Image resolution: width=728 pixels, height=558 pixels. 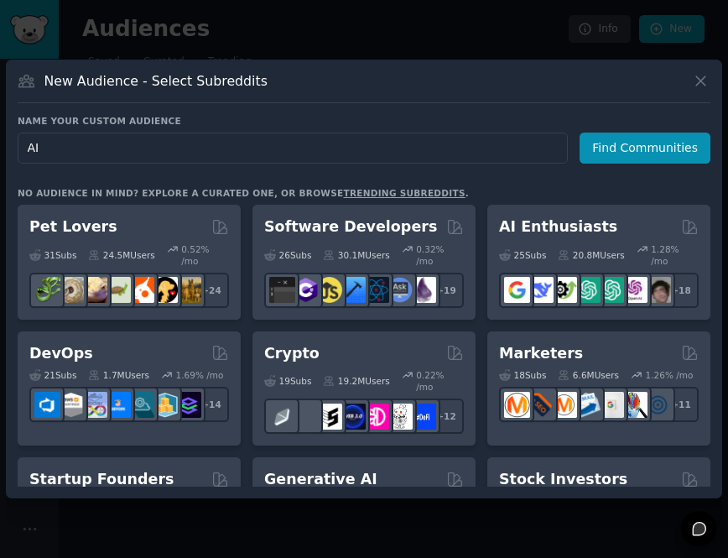 What do you see at coordinates (376, 289) in the screenshot?
I see `img: reactnative` at bounding box center [376, 289].